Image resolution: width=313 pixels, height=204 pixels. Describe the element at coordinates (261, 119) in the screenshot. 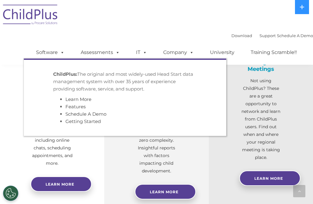

I see `p: Not using ChildPlus? These are a great opportunity to network and learn from ChildPlus users. Fin...` at that location.